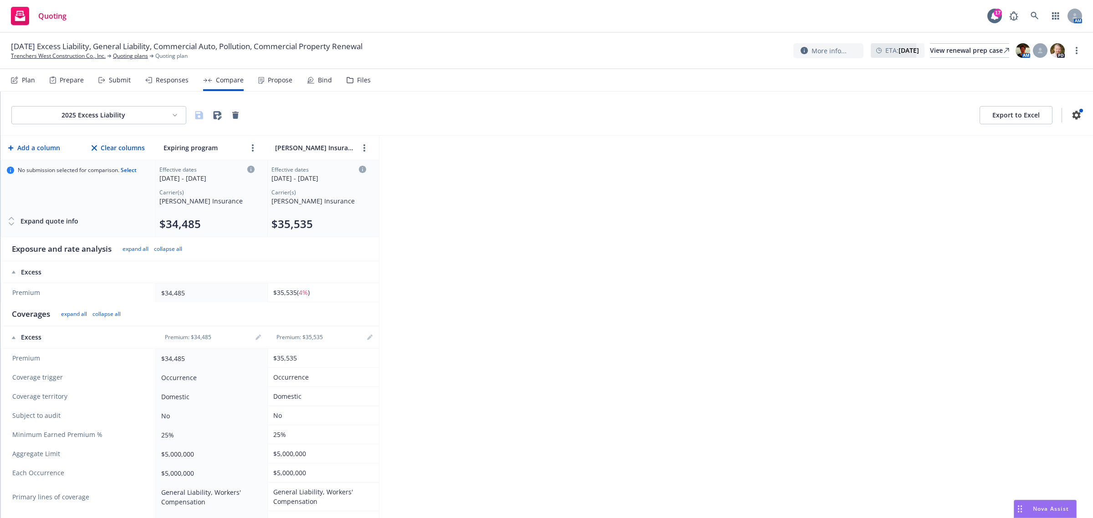 The height and width of the screenshot is (518, 1093). What do you see at coordinates (120, 80) in the screenshot?
I see `div: Submit` at bounding box center [120, 80].